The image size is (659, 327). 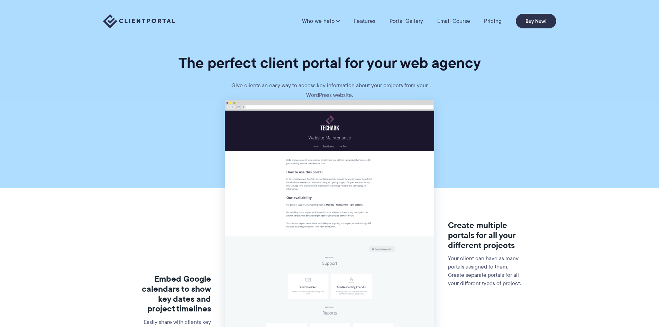 What do you see at coordinates (536, 21) in the screenshot?
I see `a: Buy Now!` at bounding box center [536, 21].